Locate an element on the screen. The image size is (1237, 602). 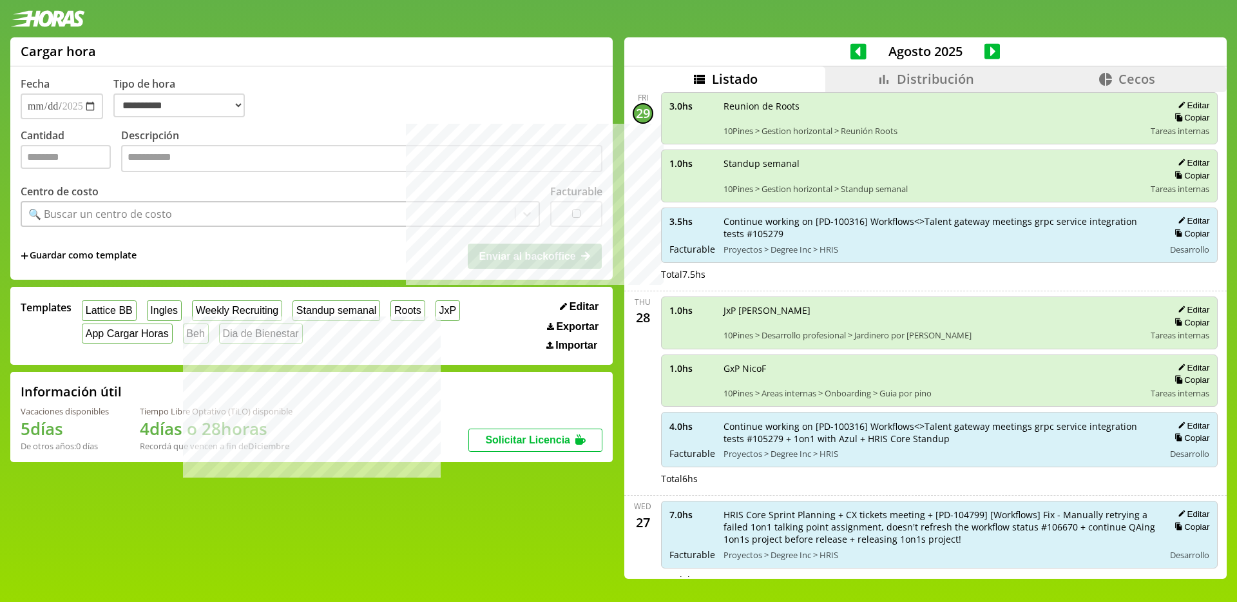
label: Cantidad is located at coordinates (71, 151).